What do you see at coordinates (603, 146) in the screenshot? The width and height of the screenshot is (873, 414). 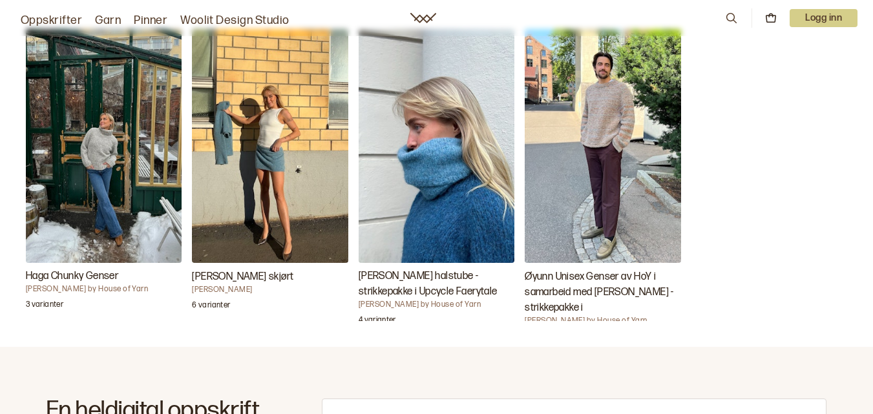 I see `img: Øyunn Krogh by House of YarnØyunn Unisex Genser av HoY i samarbeid med Øyunn Krogh - strikkepakke i` at bounding box center [603, 146].